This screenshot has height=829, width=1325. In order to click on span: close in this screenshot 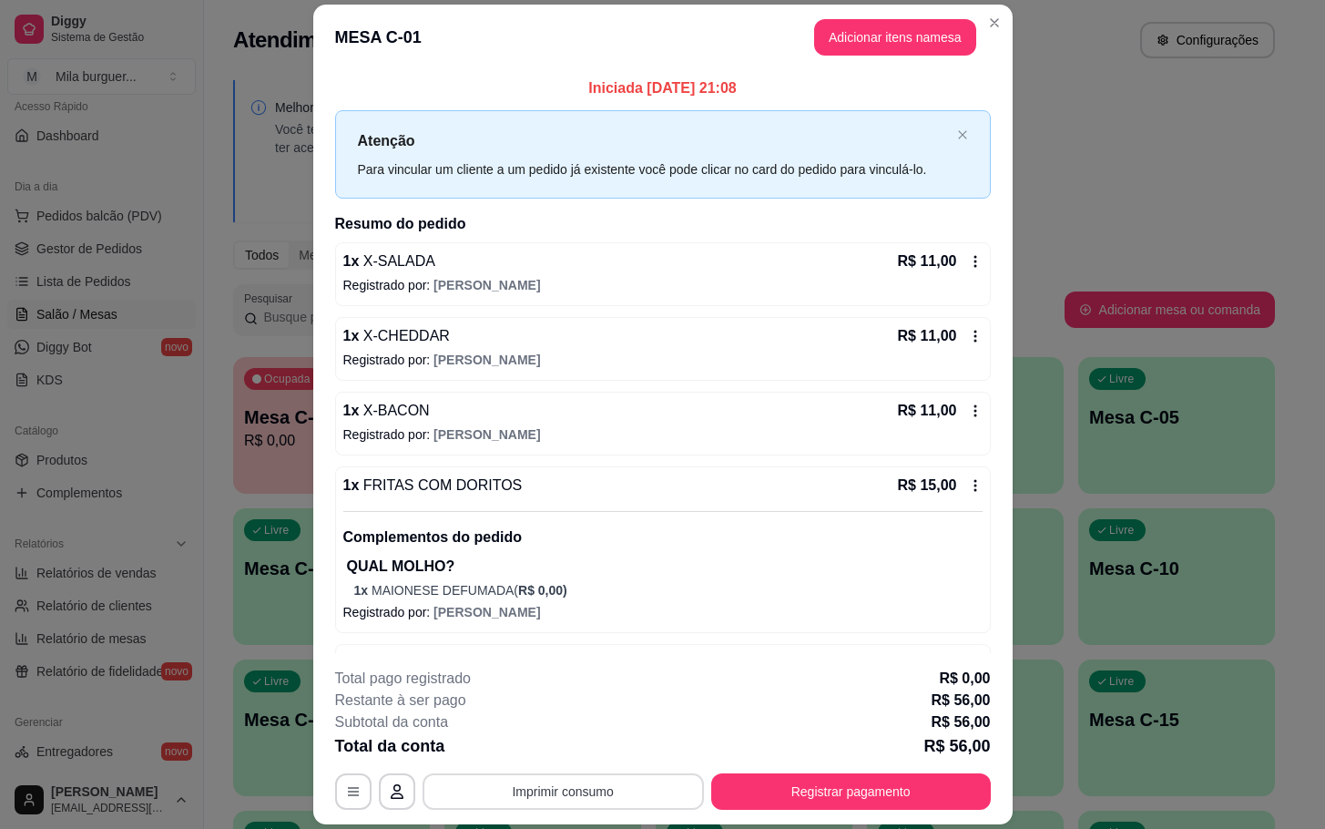, I will do `click(963, 135)`.